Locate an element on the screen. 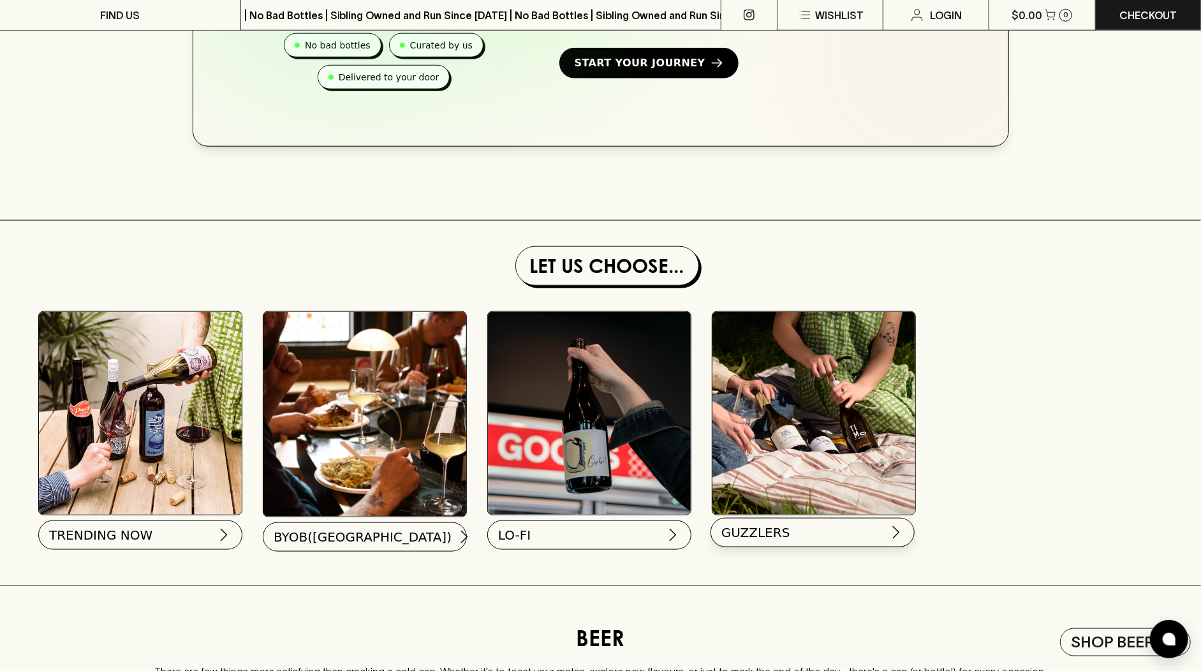 The height and width of the screenshot is (671, 1201). h5: Shop BEER is located at coordinates (1113, 643).